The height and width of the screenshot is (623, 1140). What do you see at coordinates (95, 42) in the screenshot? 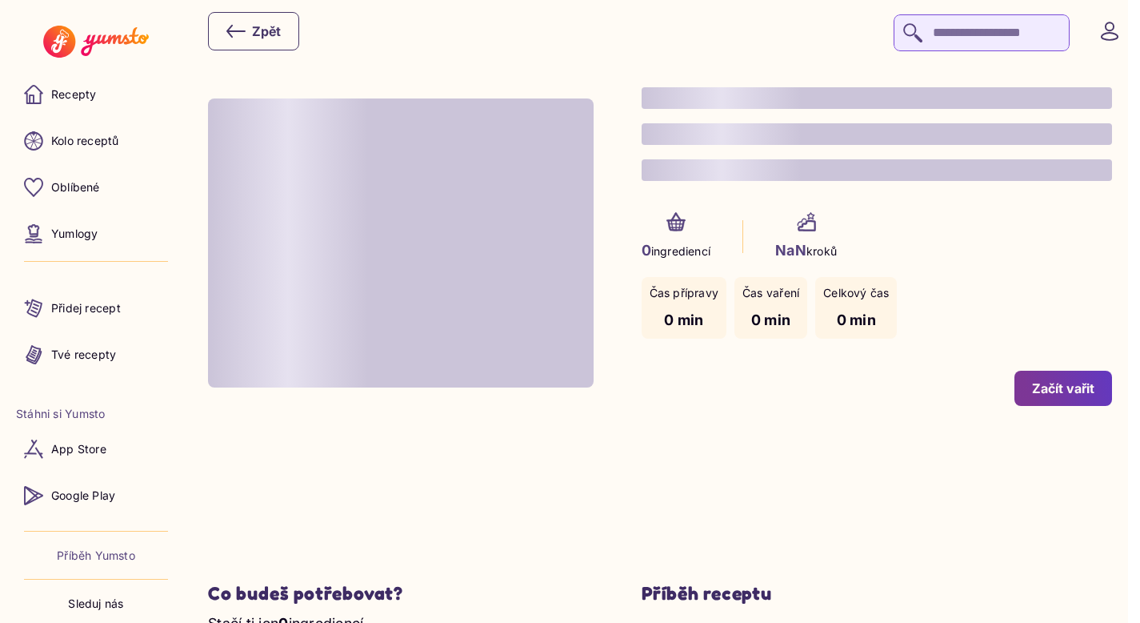
I see `img: Yumsto logo` at bounding box center [95, 42].